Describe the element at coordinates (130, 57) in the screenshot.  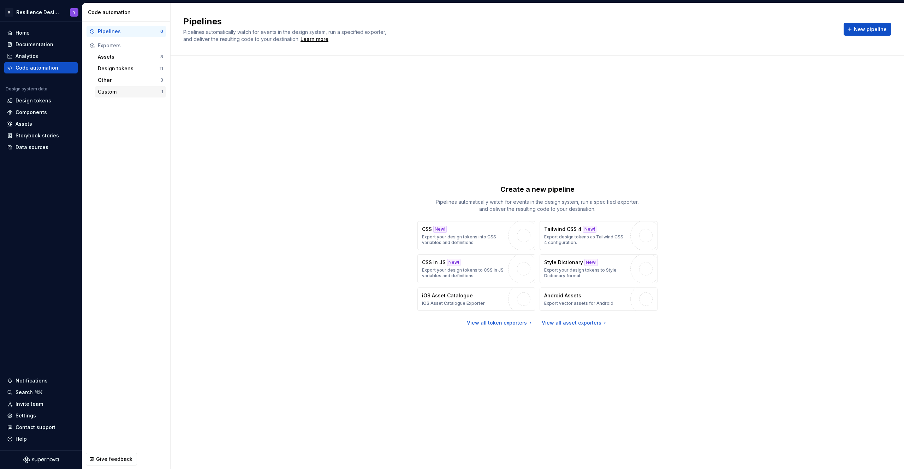
I see `button: Assets8` at that location.